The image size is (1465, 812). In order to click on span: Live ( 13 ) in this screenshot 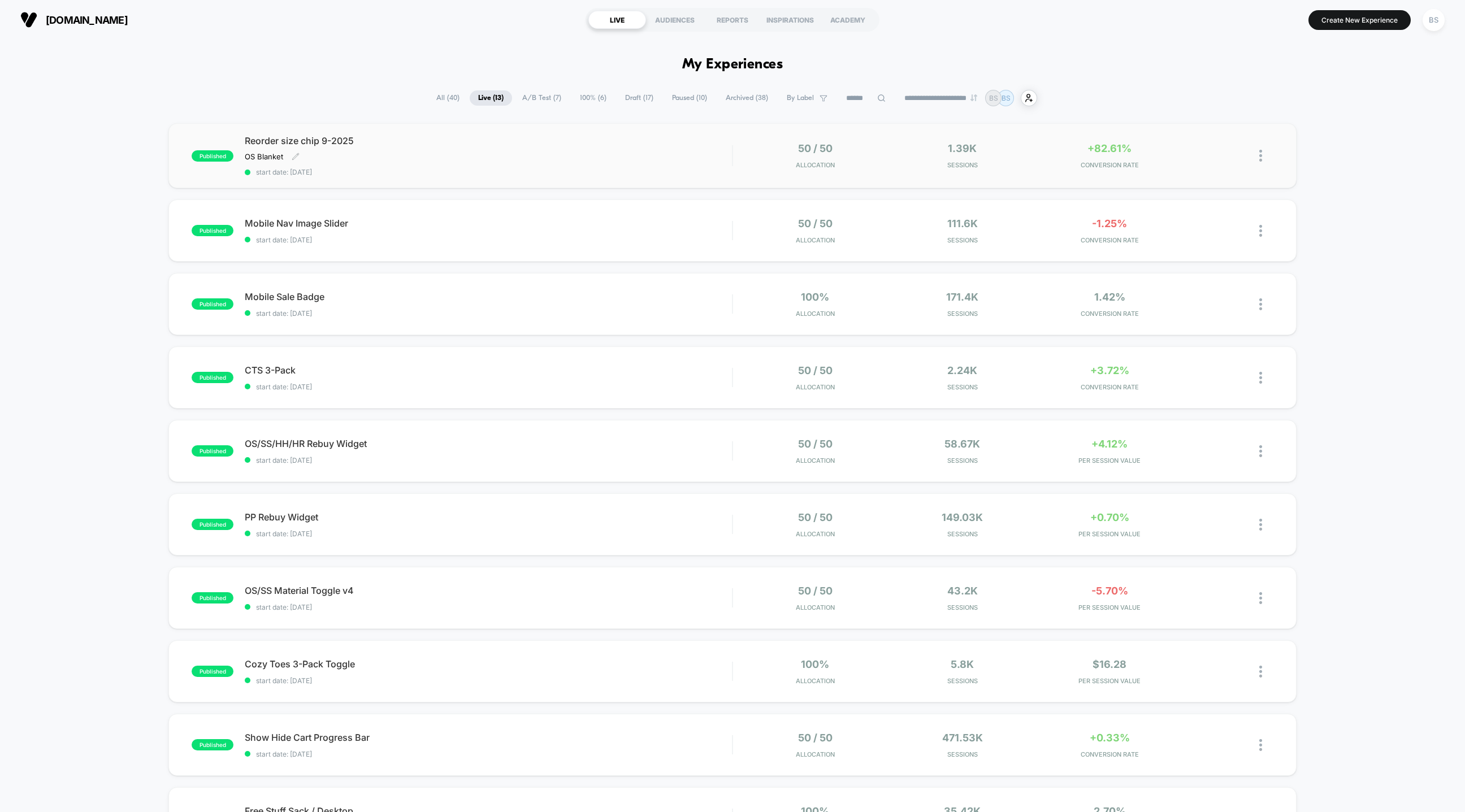, I will do `click(491, 97)`.